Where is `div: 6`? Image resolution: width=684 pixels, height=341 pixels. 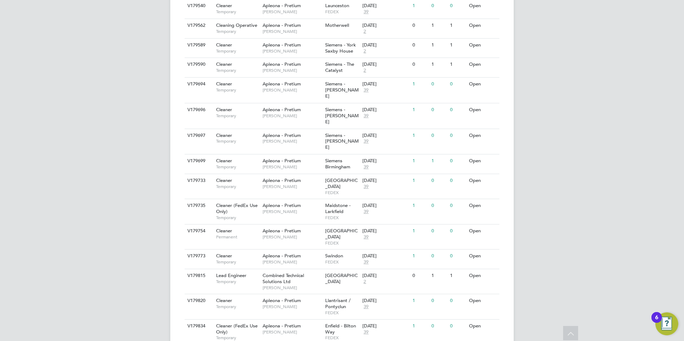
div: 6 is located at coordinates (656, 322).